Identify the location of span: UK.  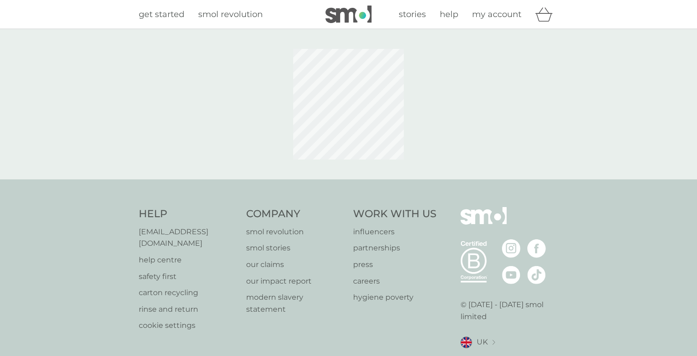
(482, 342).